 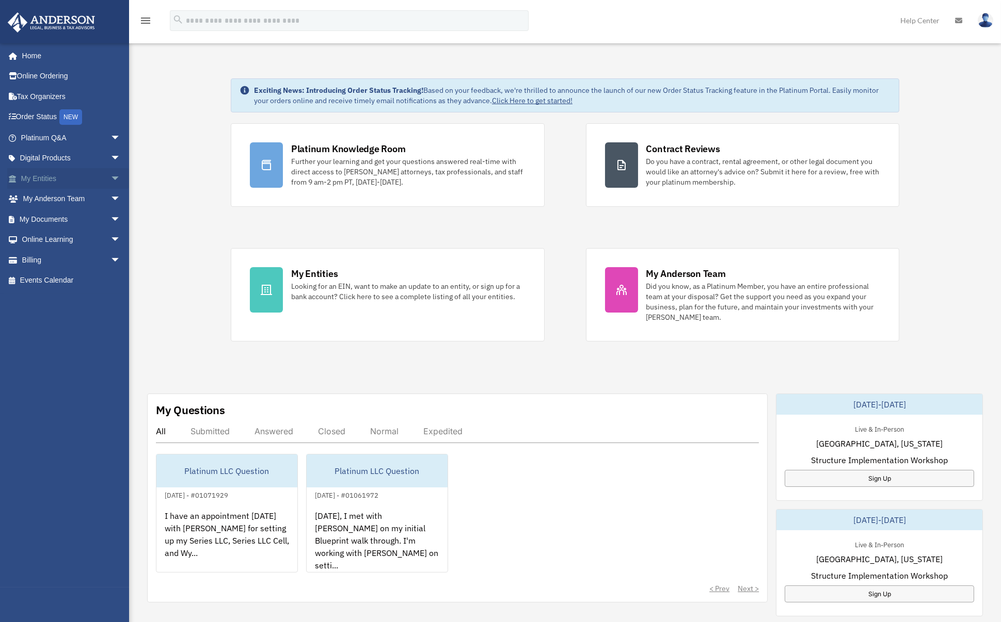 I want to click on a: My Anderson Teamarrow_drop_down, so click(x=72, y=199).